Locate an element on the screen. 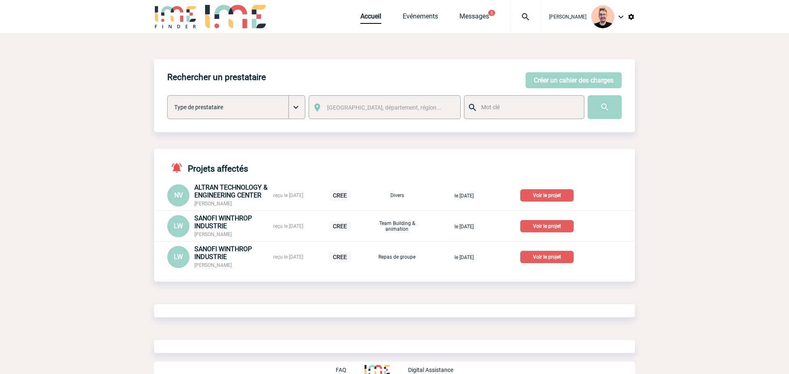  p: Repas de groupe is located at coordinates (397, 257).